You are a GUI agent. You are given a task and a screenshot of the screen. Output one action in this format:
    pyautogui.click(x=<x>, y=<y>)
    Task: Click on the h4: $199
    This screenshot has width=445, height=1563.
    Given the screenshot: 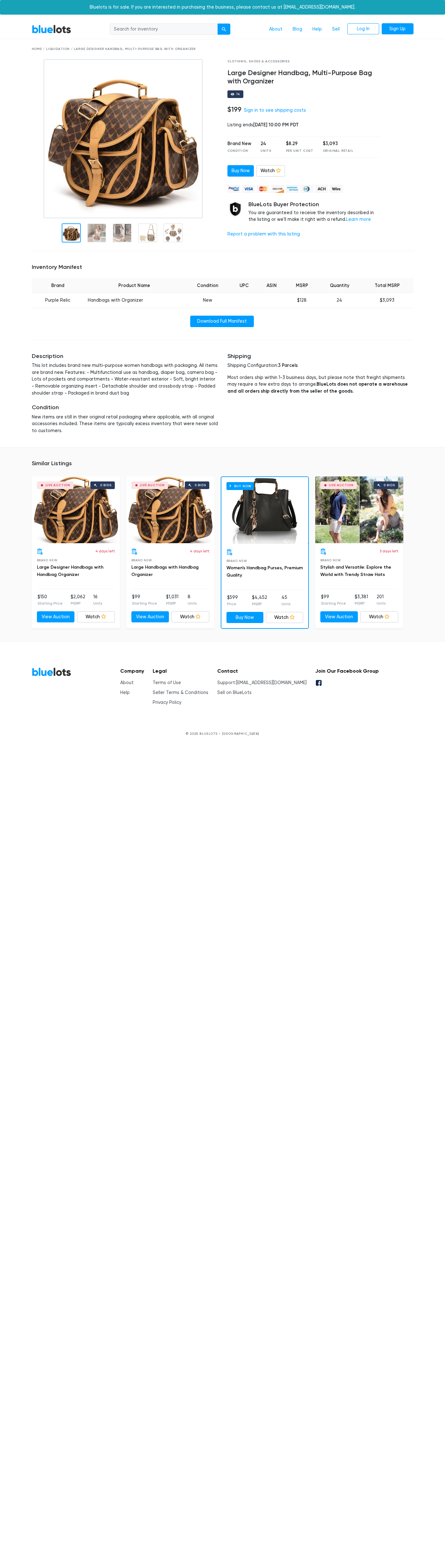 What is the action you would take?
    pyautogui.click(x=234, y=109)
    